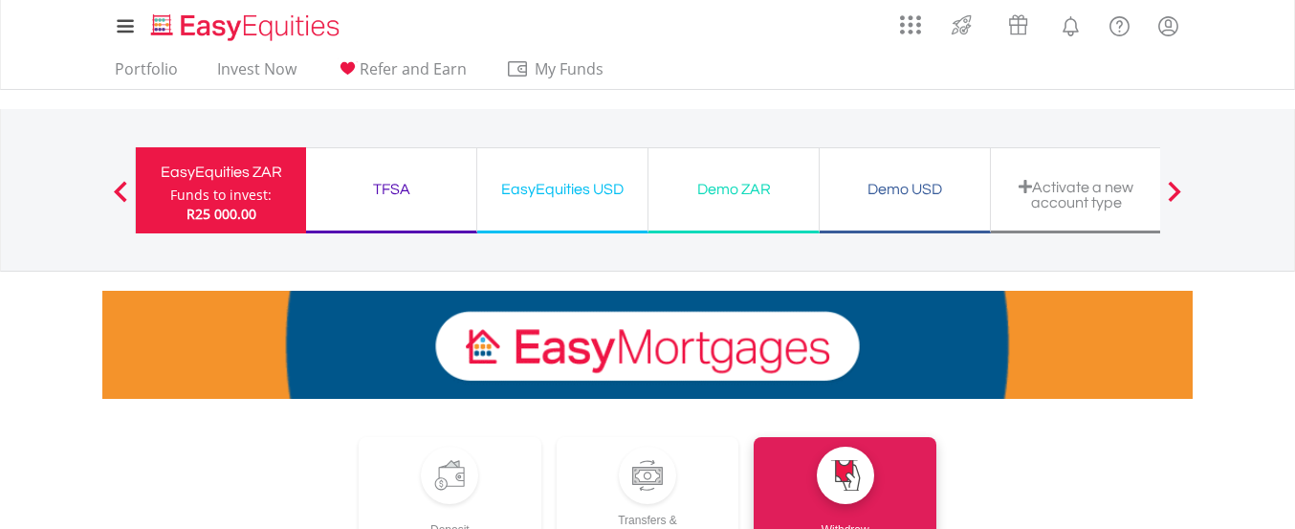  What do you see at coordinates (905, 189) in the screenshot?
I see `div: Demo USD` at bounding box center [905, 189].